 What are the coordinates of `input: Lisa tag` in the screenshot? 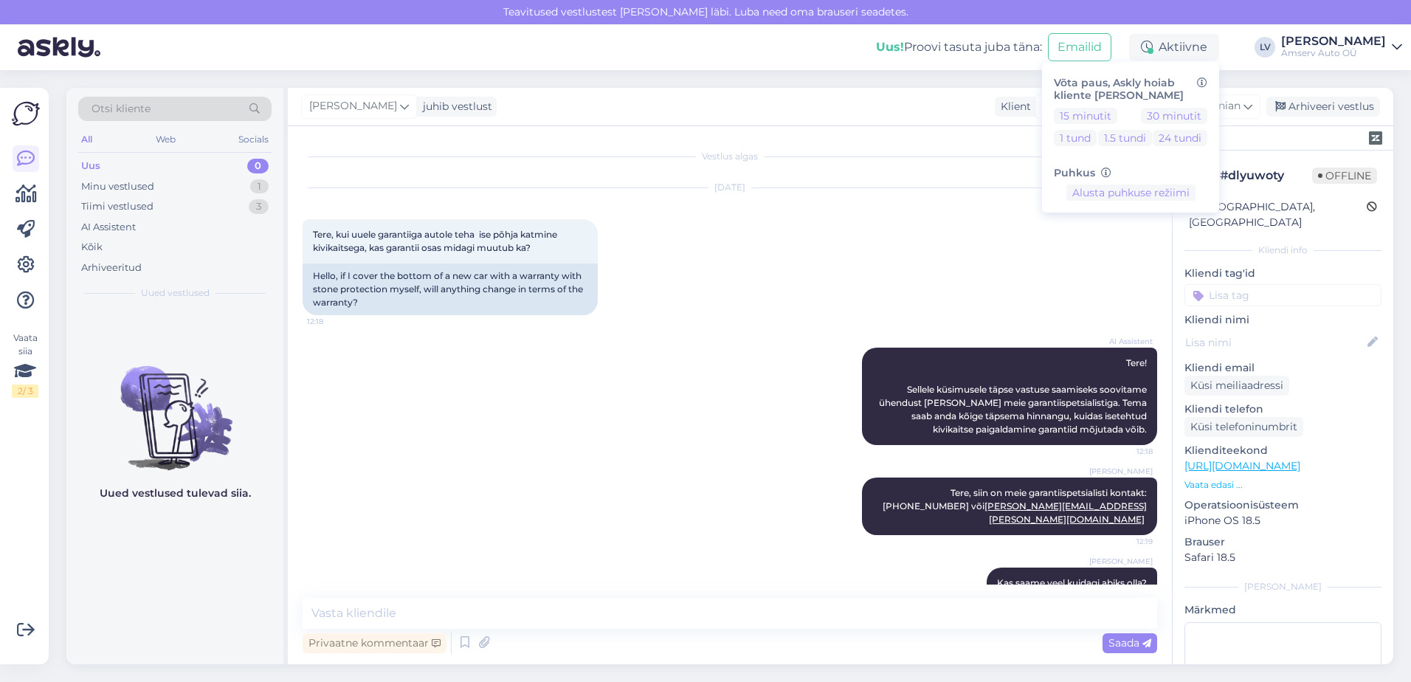 It's located at (1282, 295).